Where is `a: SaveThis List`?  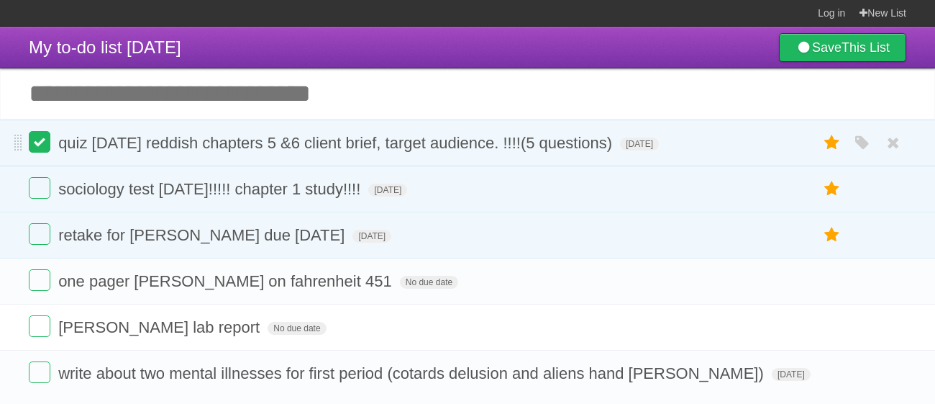
a: SaveThis List is located at coordinates (843, 47).